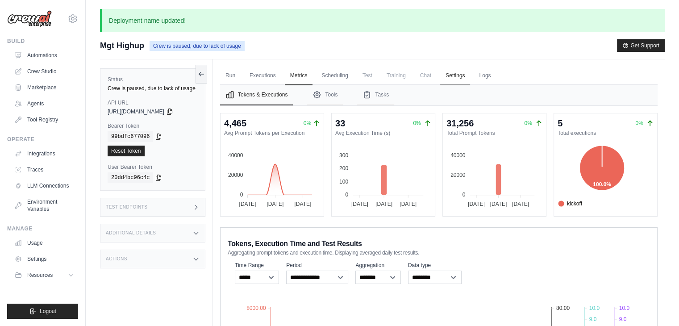 The width and height of the screenshot is (679, 326). What do you see at coordinates (340, 123) in the screenshot?
I see `div: 33` at bounding box center [340, 123].